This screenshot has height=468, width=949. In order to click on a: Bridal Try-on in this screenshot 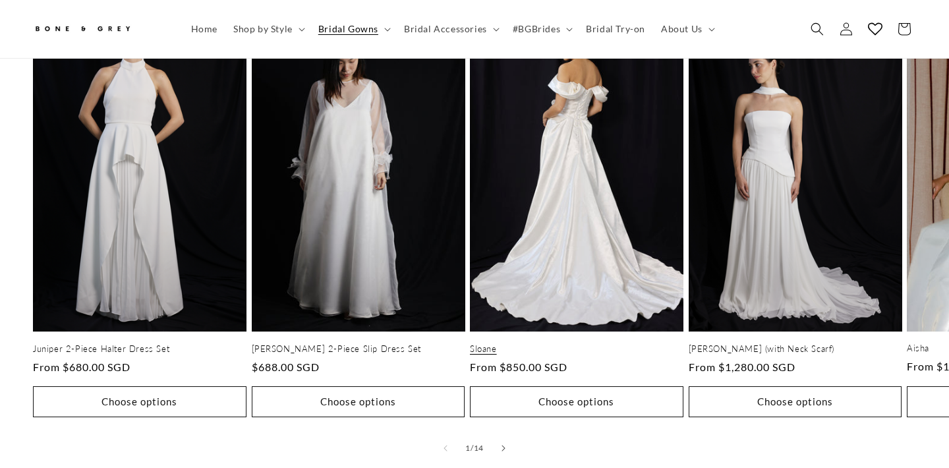, I will do `click(616, 29)`.